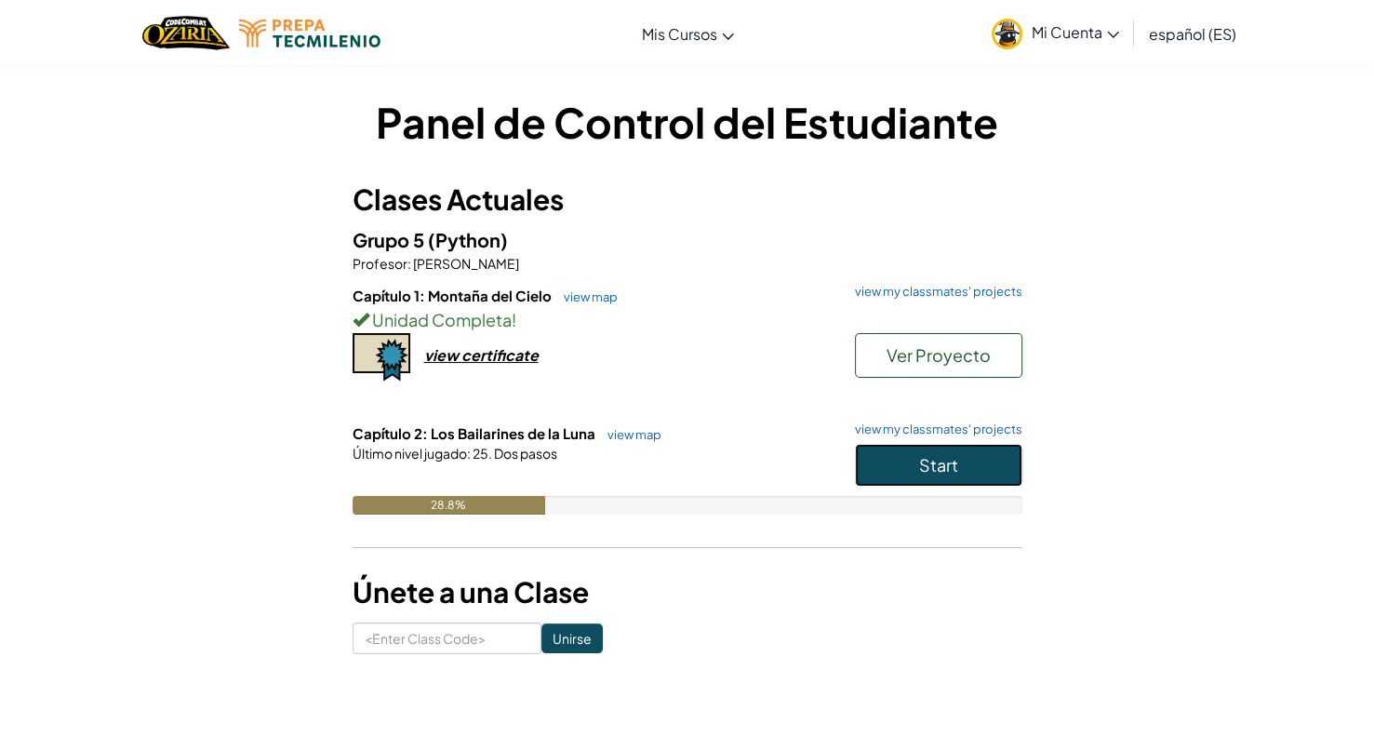  I want to click on img: Tecmilenio logo, so click(310, 33).